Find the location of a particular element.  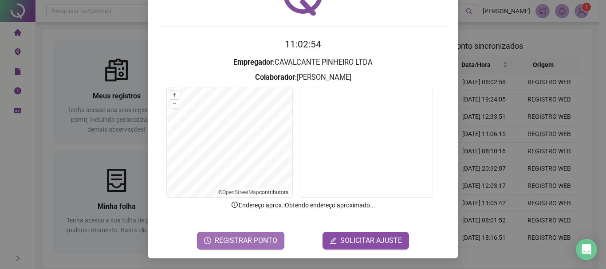

h3: : CAVALCANTE PINHEIRO LTDA is located at coordinates (303, 63).